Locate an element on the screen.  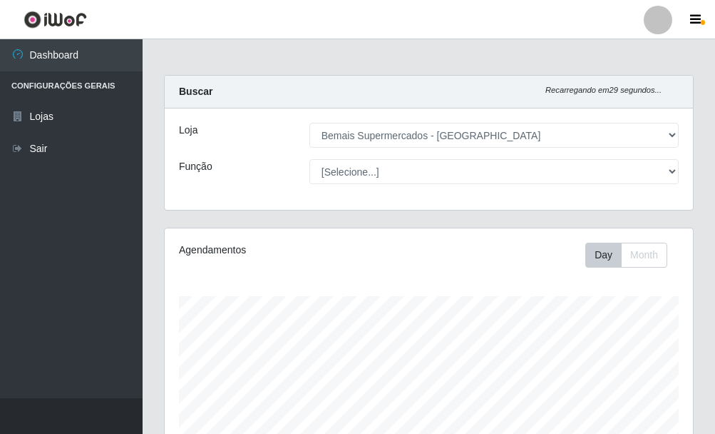
label: Função is located at coordinates (195, 166).